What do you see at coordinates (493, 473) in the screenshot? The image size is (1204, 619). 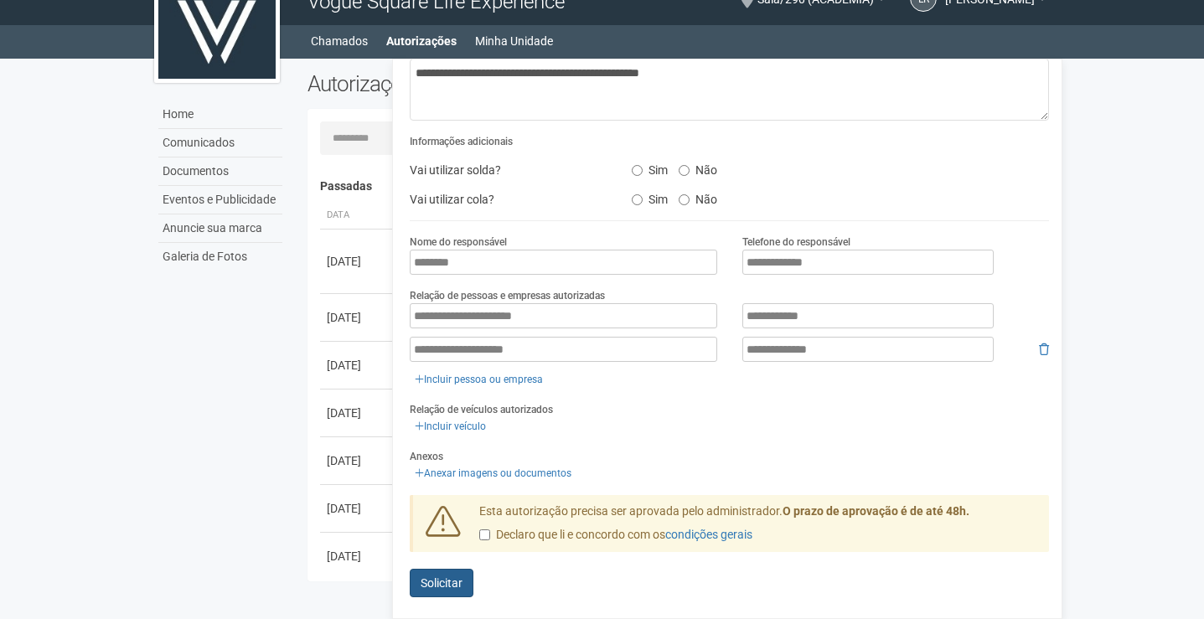 I see `a: Anexar imagens ou documentos` at bounding box center [493, 473].